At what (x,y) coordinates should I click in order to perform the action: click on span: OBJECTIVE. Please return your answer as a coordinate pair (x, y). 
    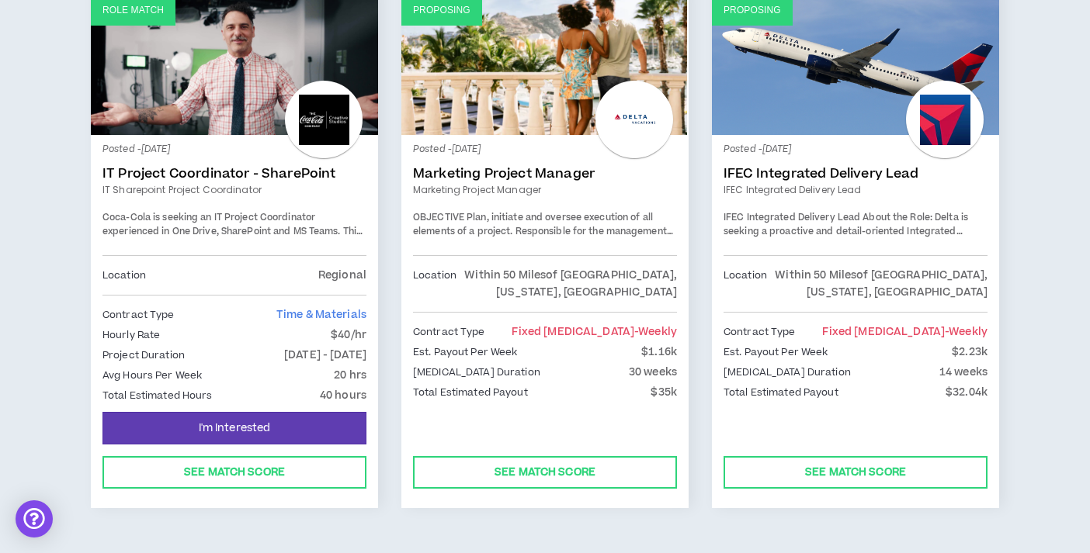
    Looking at the image, I should click on (439, 217).